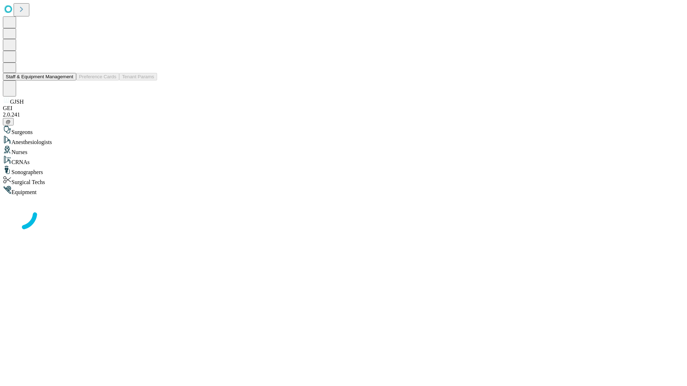 This screenshot has width=687, height=386. I want to click on div: CRNAs, so click(343, 161).